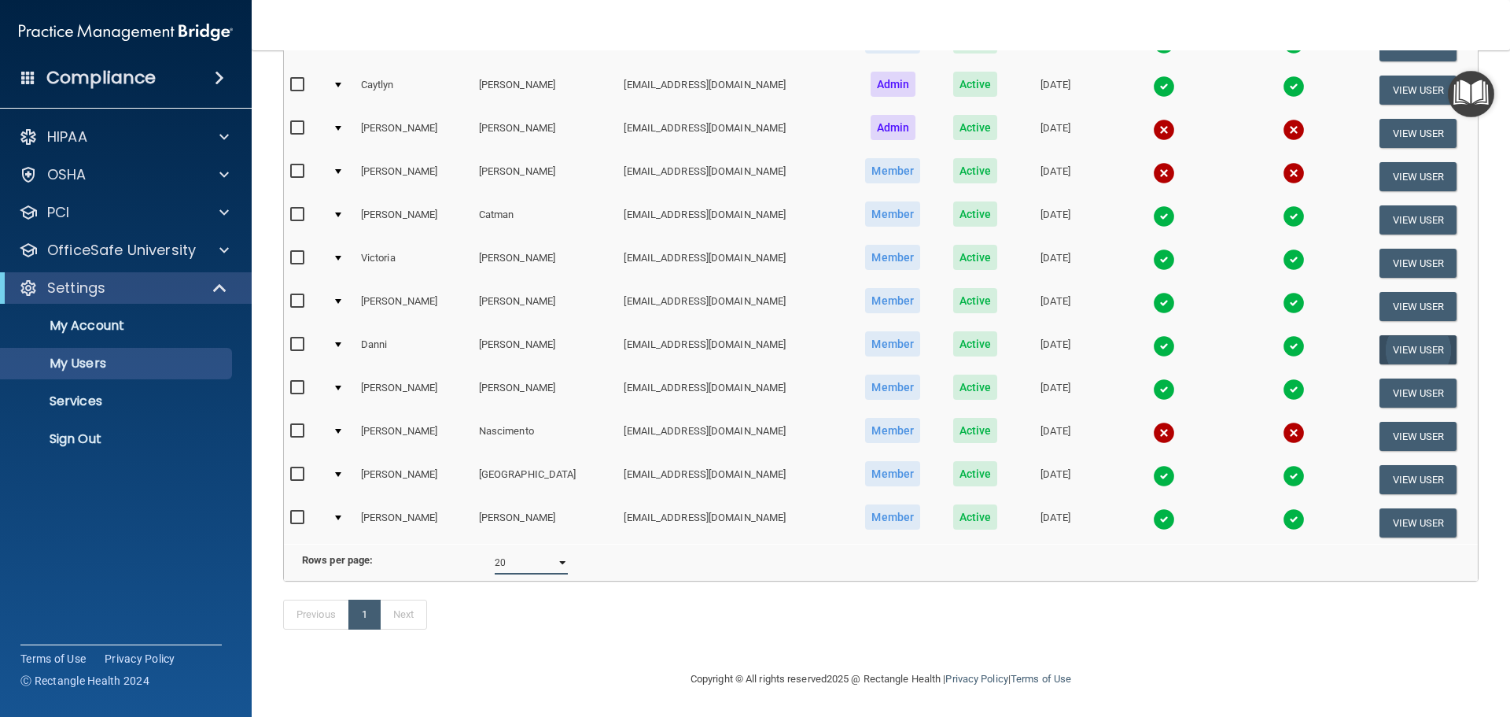 The image size is (1510, 717). What do you see at coordinates (124, 250) in the screenshot?
I see `a: OfficeSafe University` at bounding box center [124, 250].